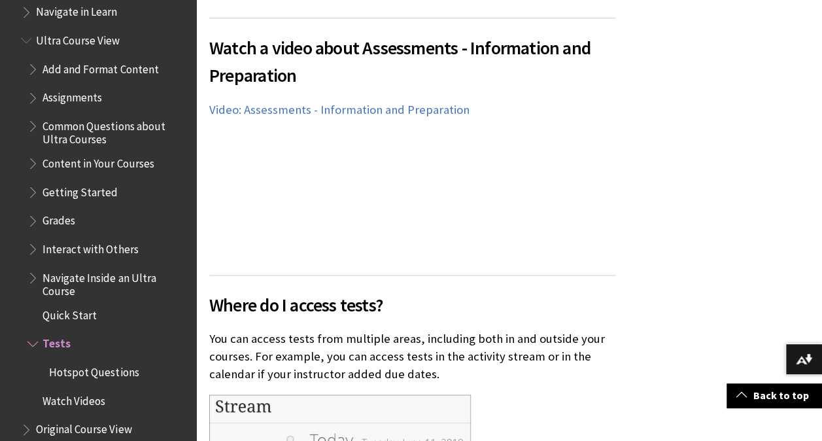  I want to click on span: Watch Videos, so click(74, 398).